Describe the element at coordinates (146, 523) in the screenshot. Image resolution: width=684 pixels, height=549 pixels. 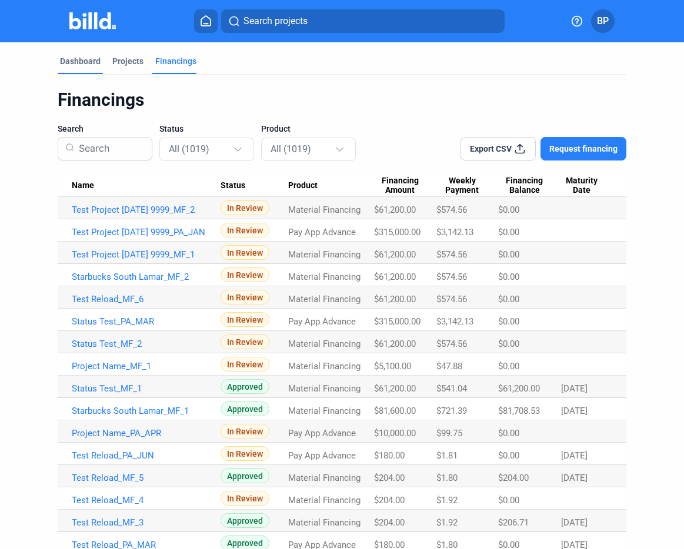
I see `a: Test Reload_MF_3` at that location.